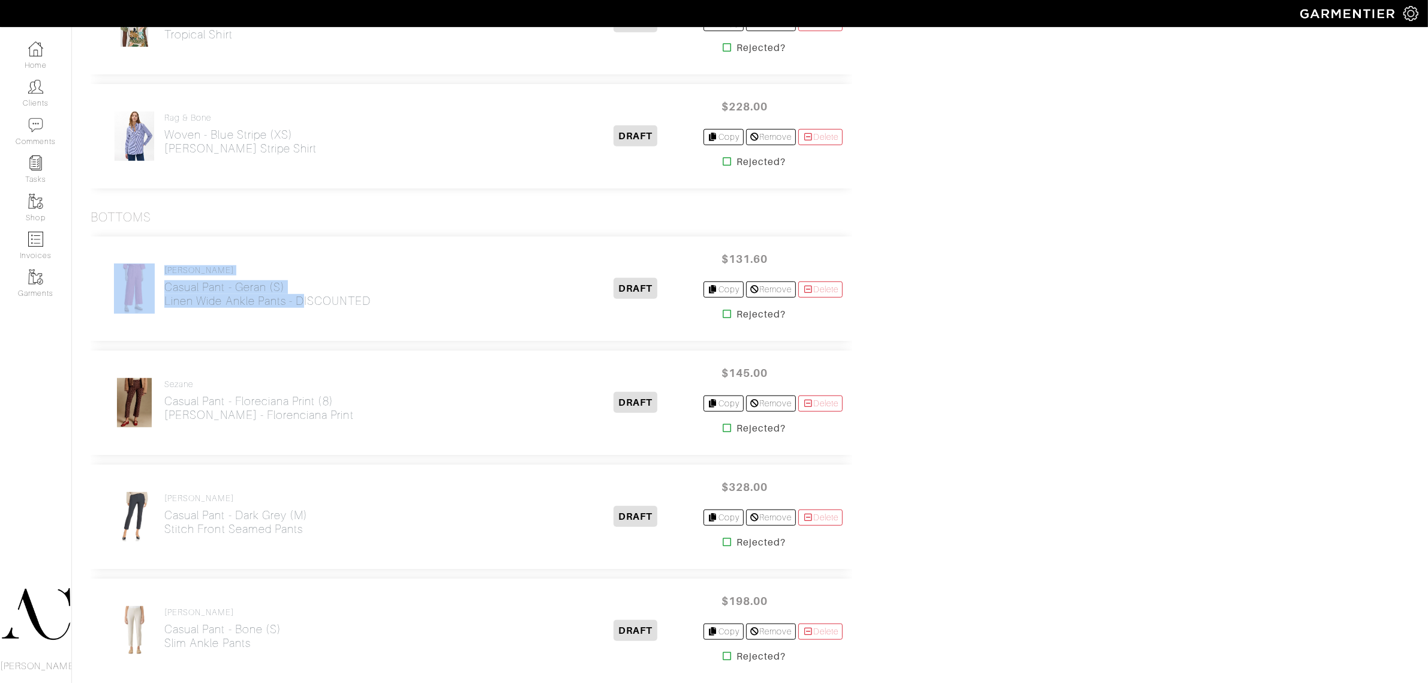 This screenshot has height=683, width=1428. What do you see at coordinates (236, 522) in the screenshot?
I see `h2: Casual Pant - Dark Grey (M) Stitch Front Seamed Pants` at bounding box center [236, 522].